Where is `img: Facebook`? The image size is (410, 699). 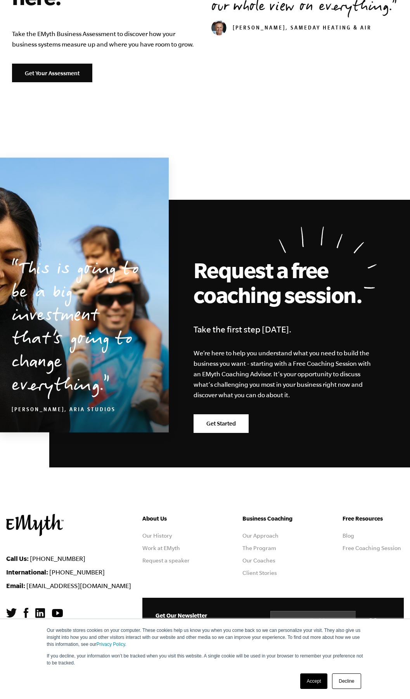
img: Facebook is located at coordinates (26, 613).